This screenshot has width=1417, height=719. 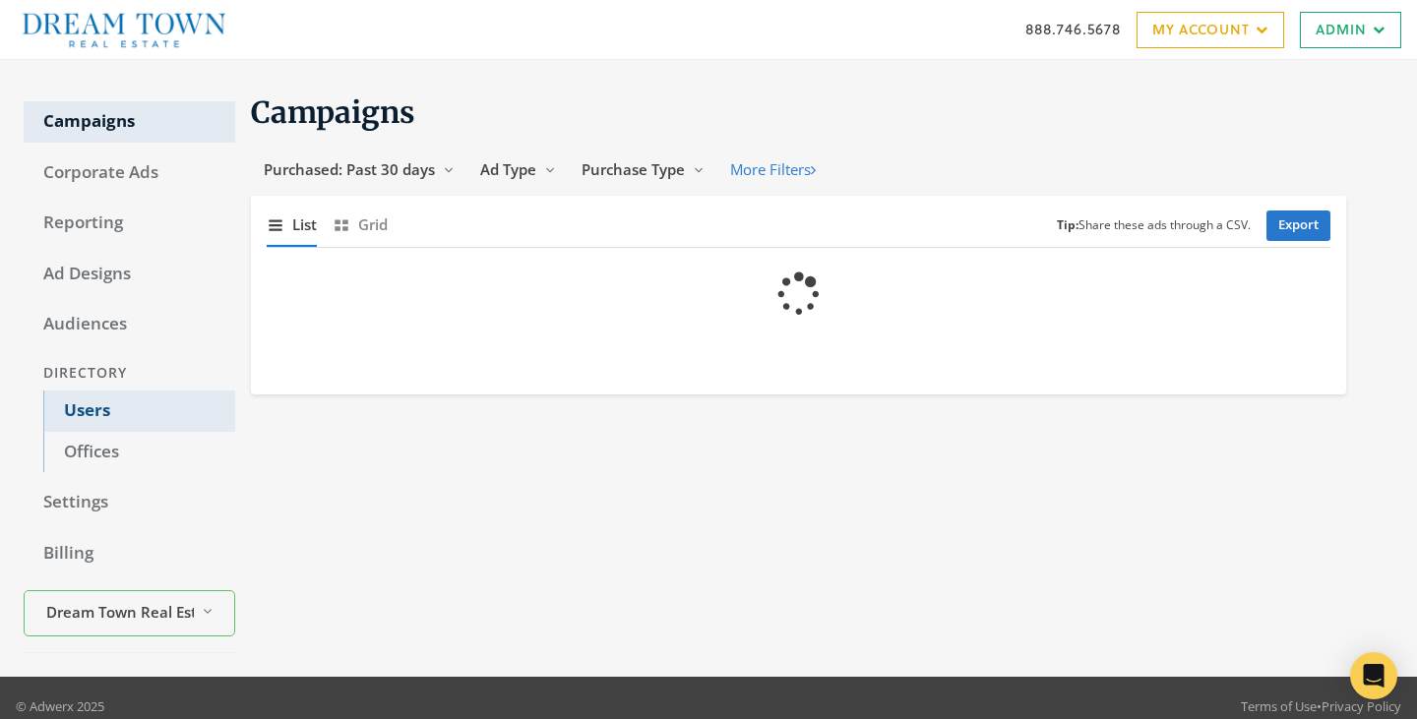 I want to click on p: © Adwerx 2025, so click(x=60, y=706).